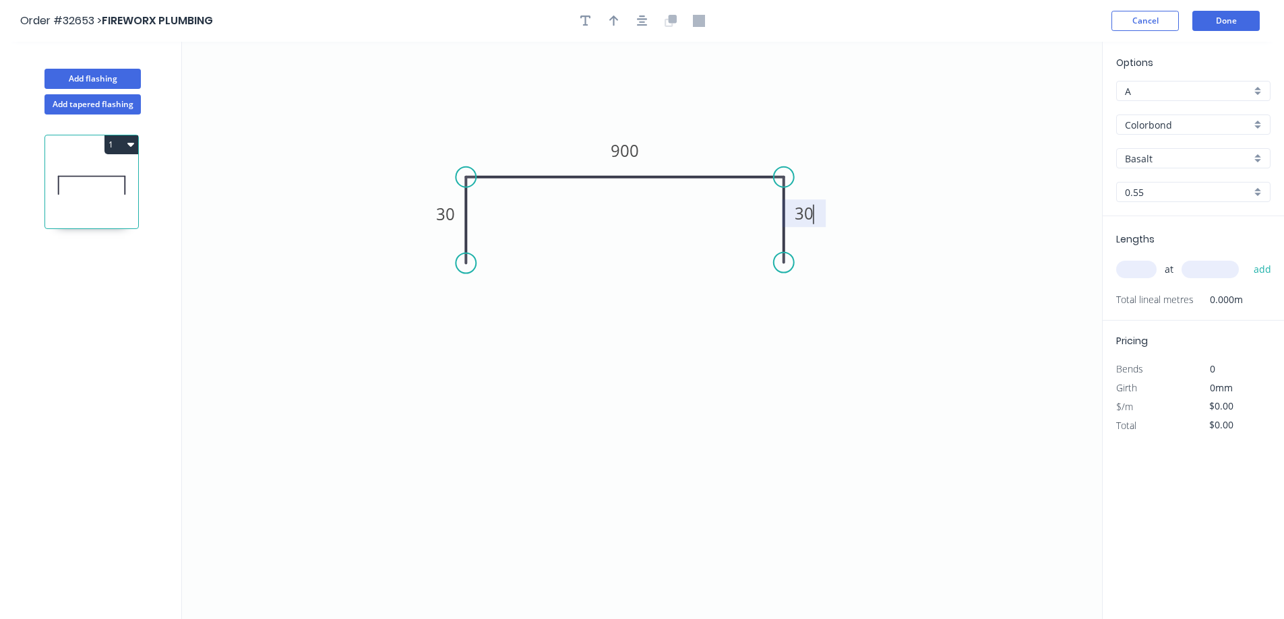 The width and height of the screenshot is (1284, 619). I want to click on button: Add tapered flashing, so click(92, 104).